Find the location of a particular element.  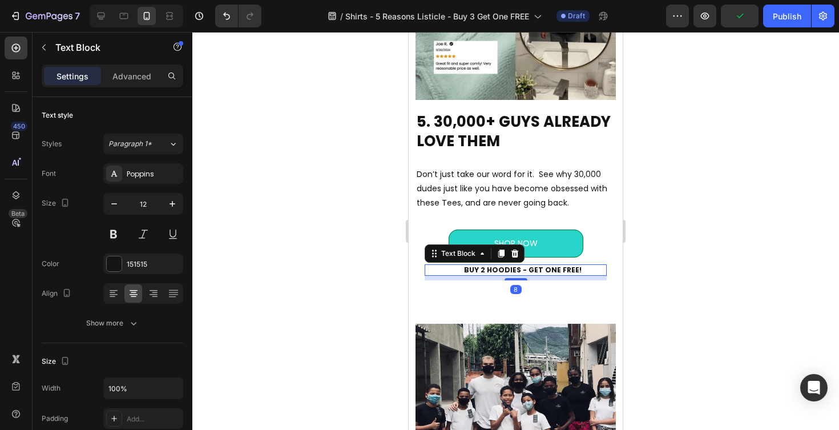

input: Auto is located at coordinates (143, 388).